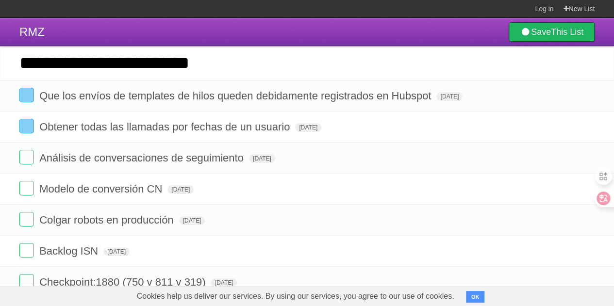 This screenshot has height=306, width=614. I want to click on a: SaveThis List, so click(552, 32).